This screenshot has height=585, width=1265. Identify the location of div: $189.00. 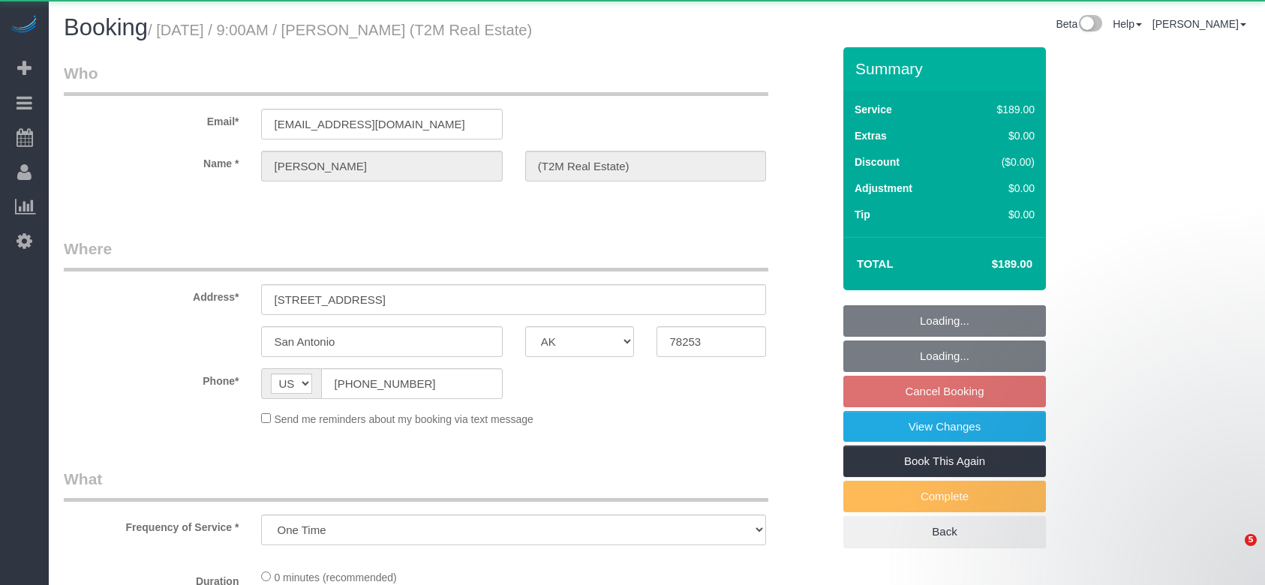
(999, 110).